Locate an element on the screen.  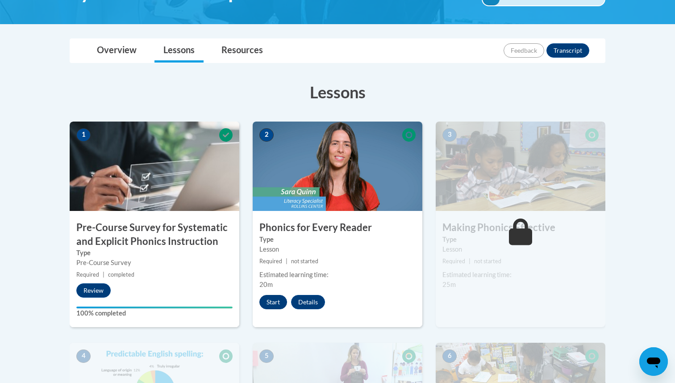
label: 100% completed is located at coordinates (155, 313).